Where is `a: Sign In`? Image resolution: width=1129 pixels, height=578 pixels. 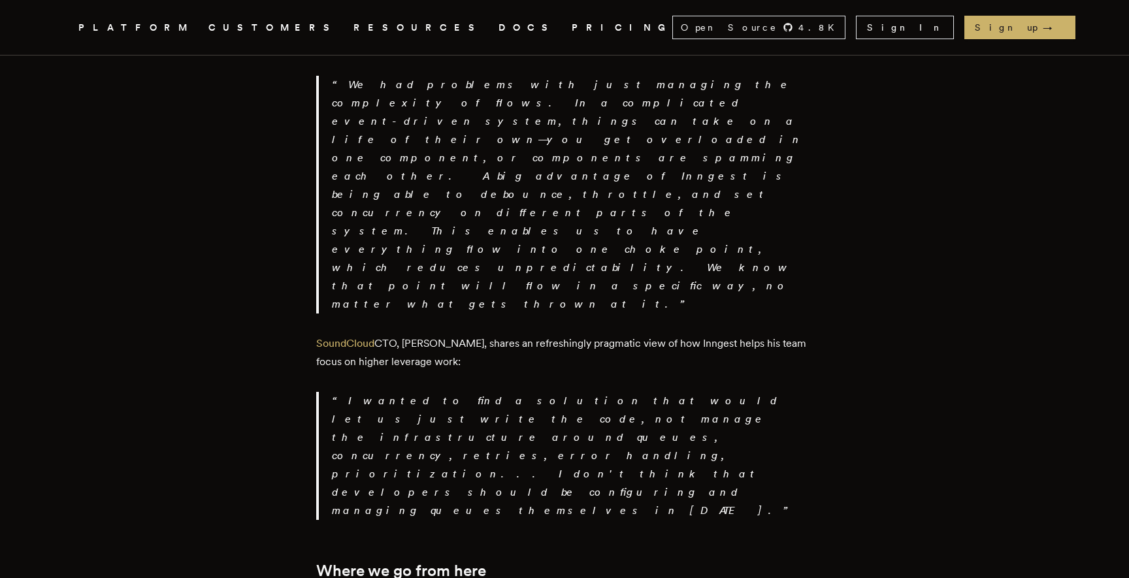
a: Sign In is located at coordinates (905, 27).